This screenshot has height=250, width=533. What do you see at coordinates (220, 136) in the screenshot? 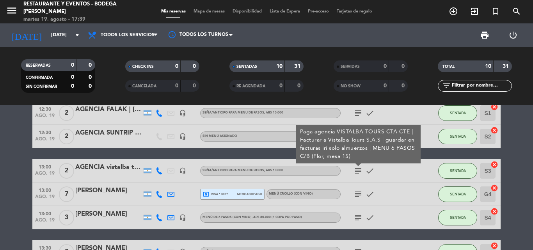
I see `span: Sin menú asignado` at bounding box center [220, 136].